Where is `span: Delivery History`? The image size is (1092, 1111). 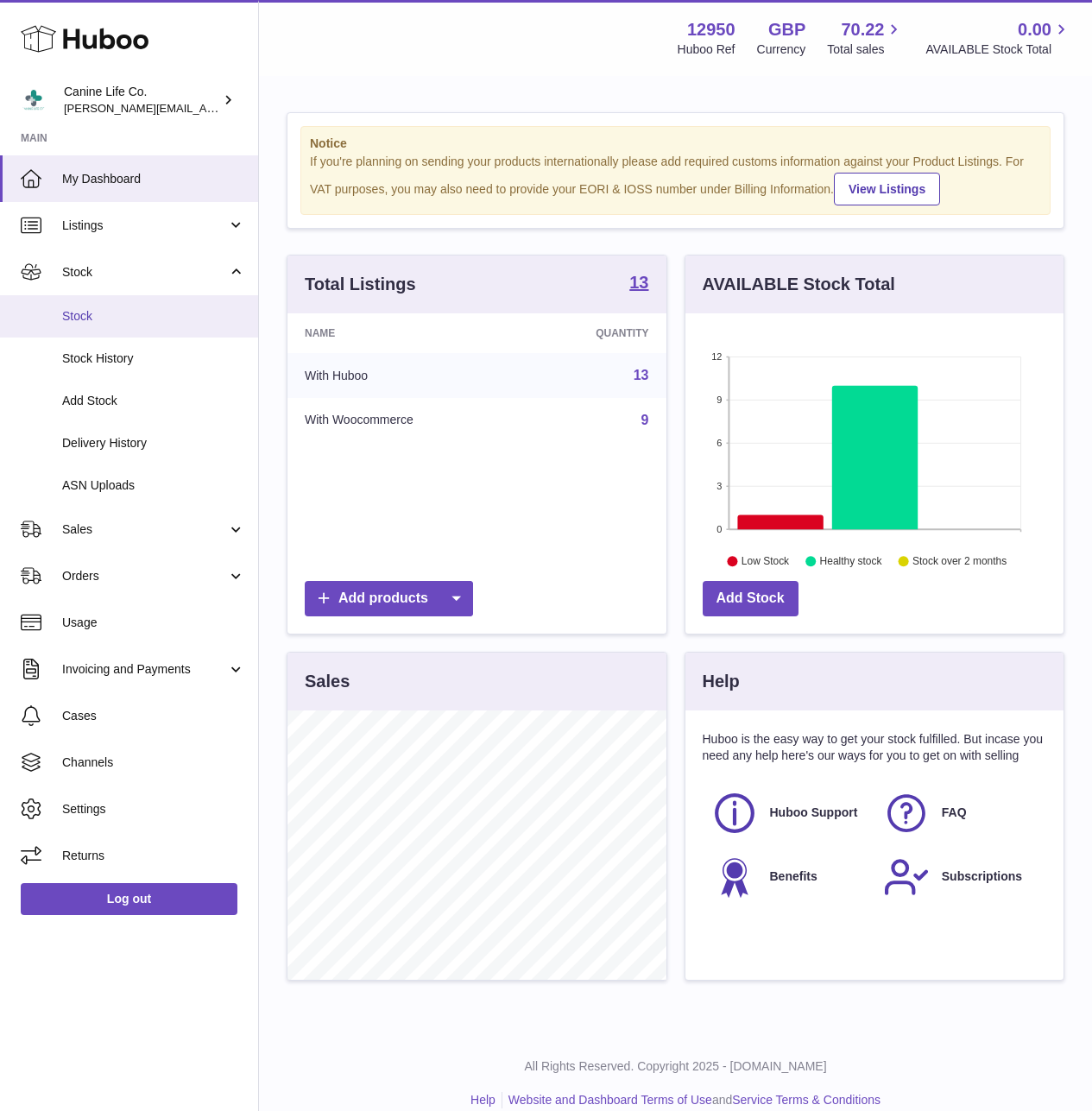 span: Delivery History is located at coordinates (154, 443).